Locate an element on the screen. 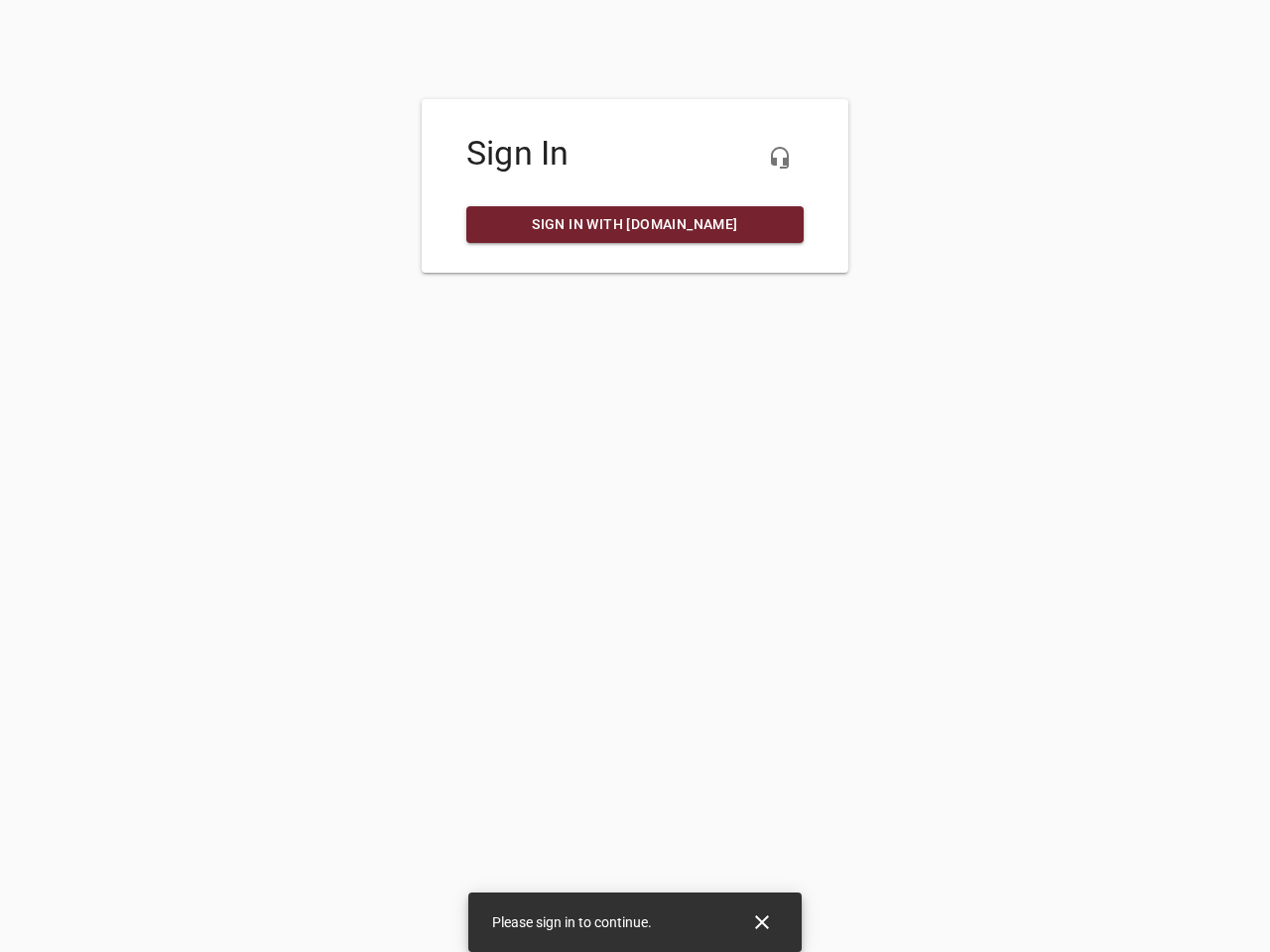 The height and width of the screenshot is (952, 1270). span: Please sign in to continue. is located at coordinates (571, 922).